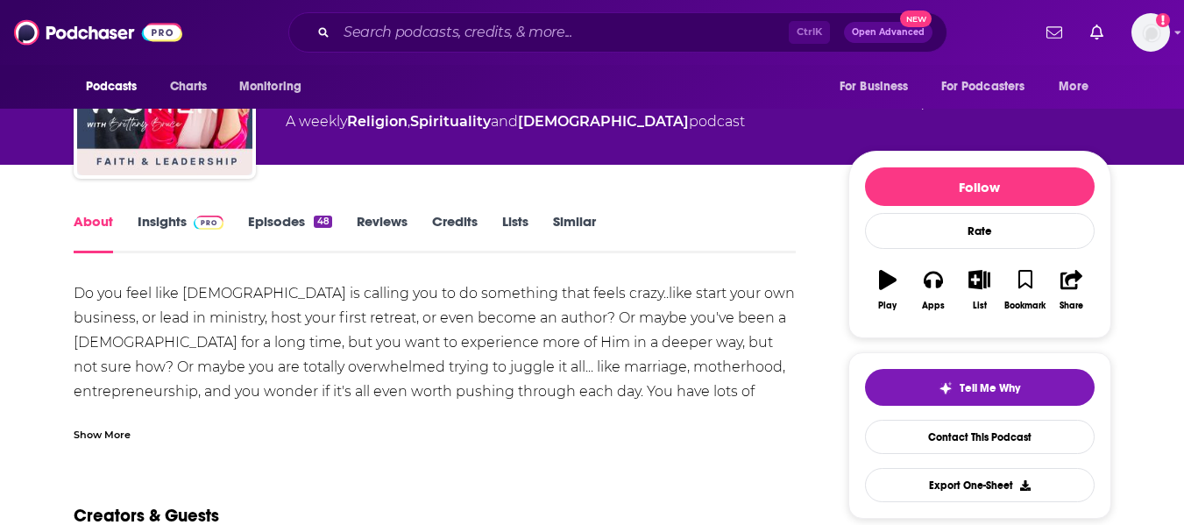 The width and height of the screenshot is (1184, 525). Describe the element at coordinates (874, 87) in the screenshot. I see `span: For Business` at that location.